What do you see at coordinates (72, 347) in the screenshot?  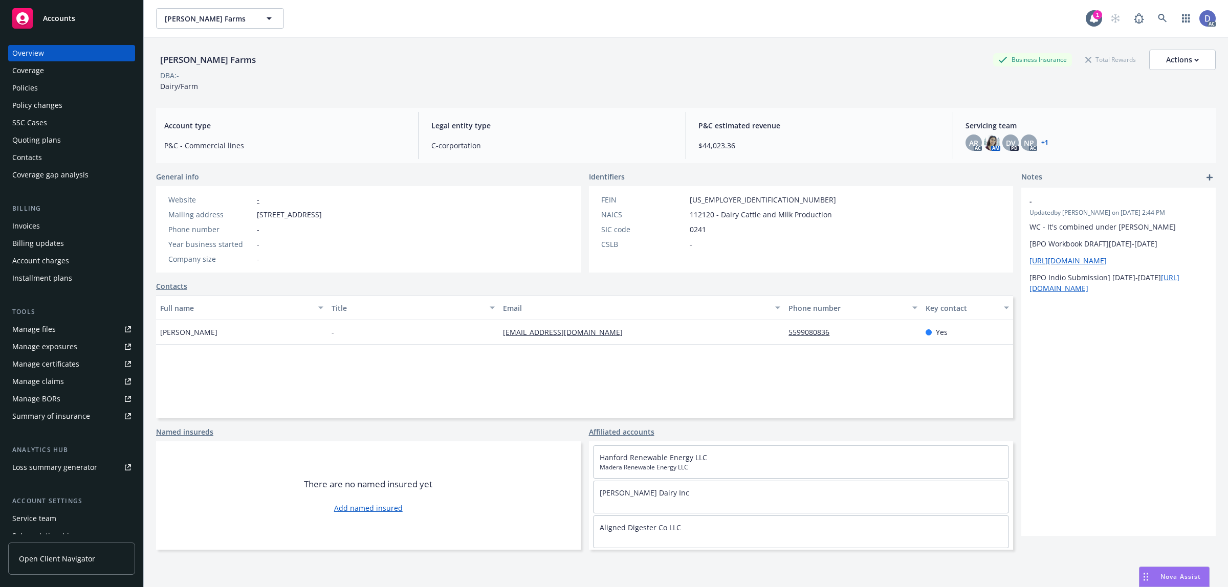 I see `span: Manage exposures` at bounding box center [72, 347].